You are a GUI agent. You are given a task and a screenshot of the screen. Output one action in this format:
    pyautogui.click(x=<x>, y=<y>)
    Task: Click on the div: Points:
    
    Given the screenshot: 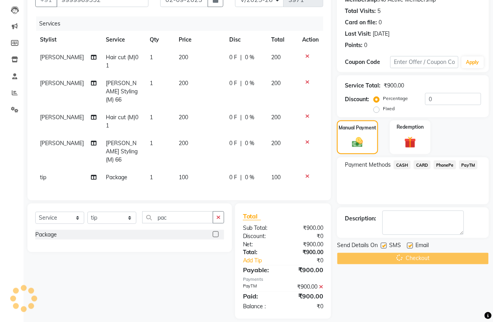 What is the action you would take?
    pyautogui.click(x=353, y=45)
    